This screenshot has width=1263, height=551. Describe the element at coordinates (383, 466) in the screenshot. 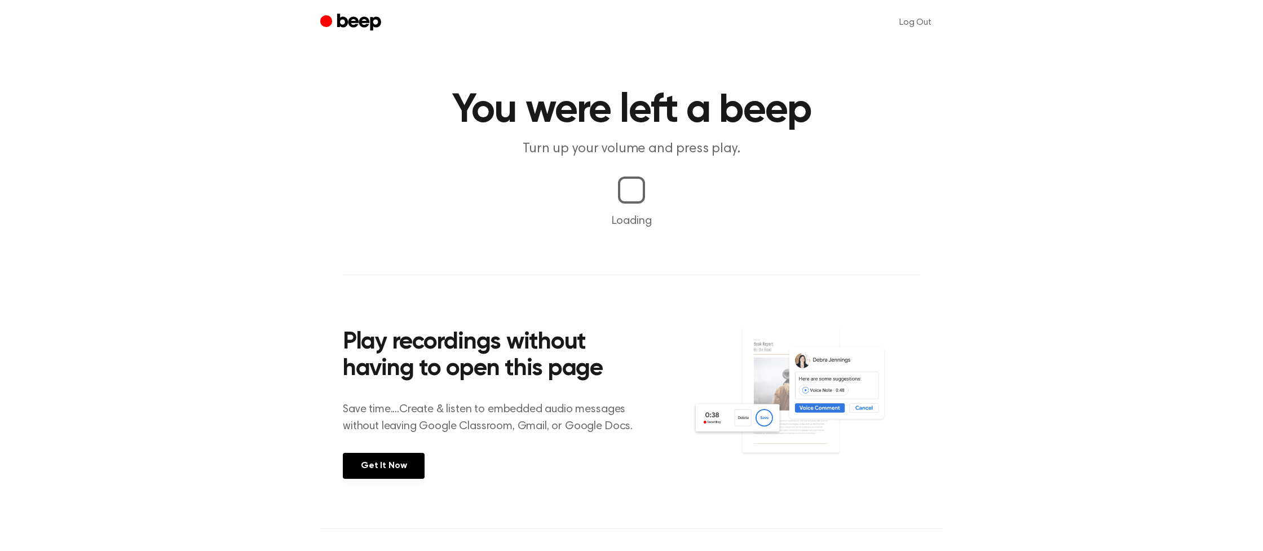

I see `a: Get It Now` at that location.